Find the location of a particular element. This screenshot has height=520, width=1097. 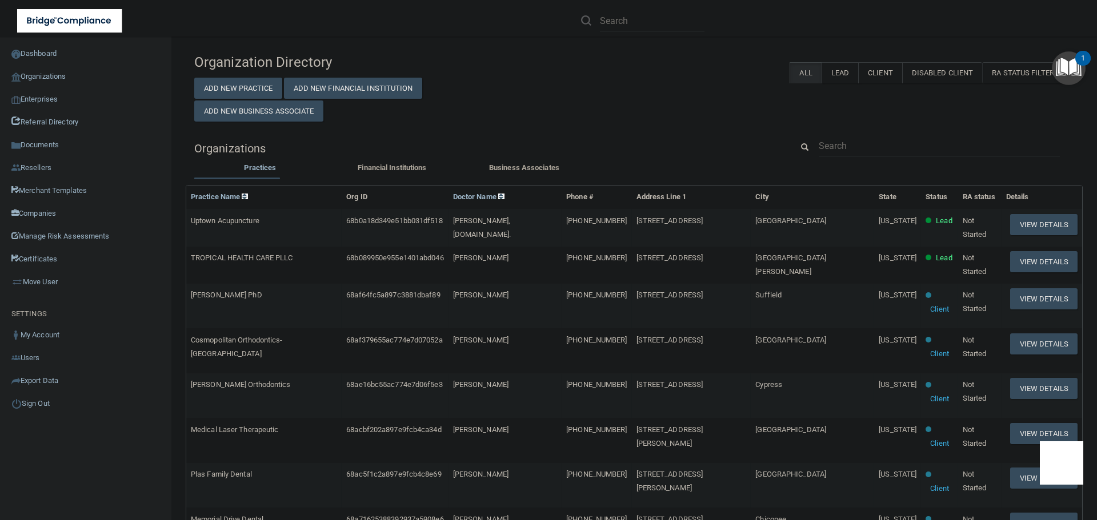

span: Practices is located at coordinates (260, 167).